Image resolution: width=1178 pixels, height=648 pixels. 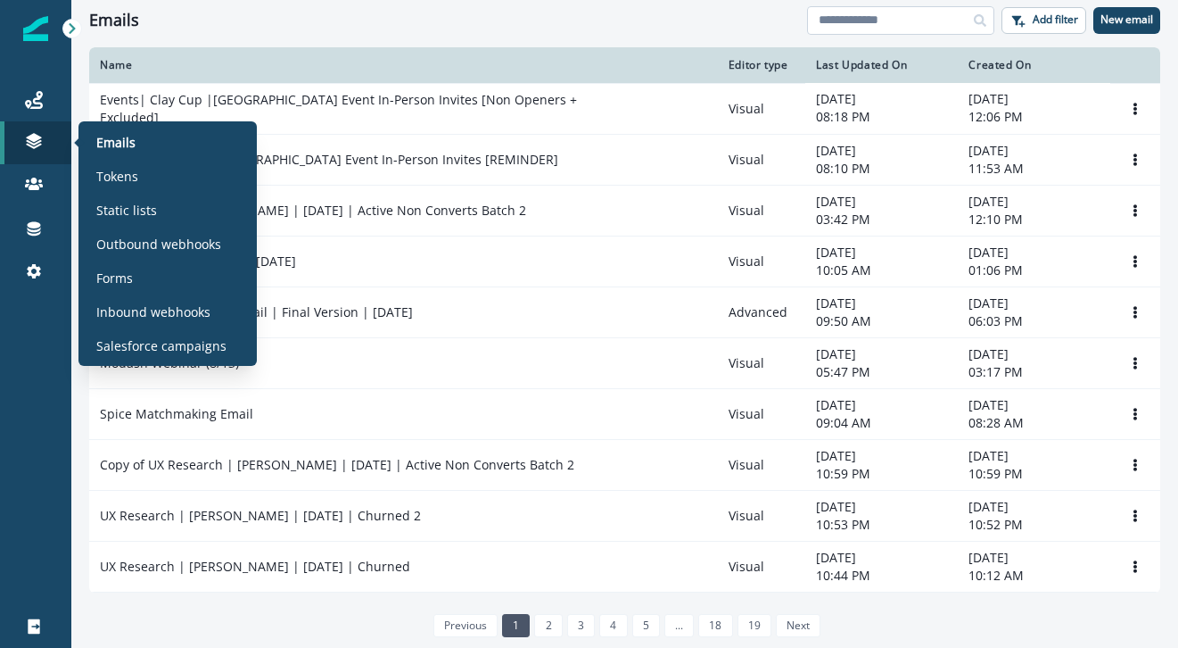 I want to click on p: 11:53 AM, so click(x=1034, y=169).